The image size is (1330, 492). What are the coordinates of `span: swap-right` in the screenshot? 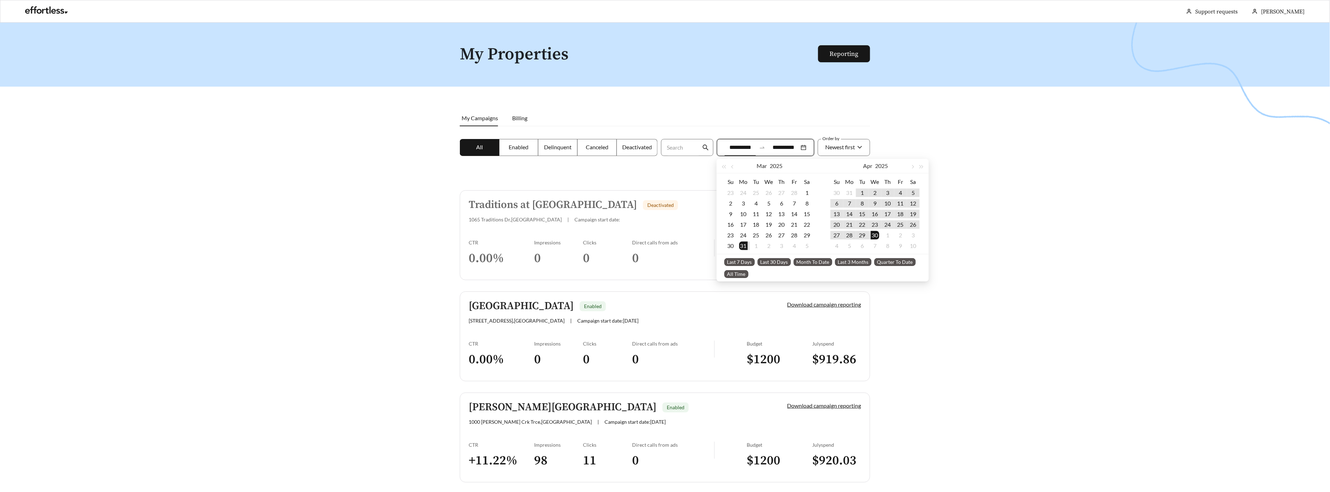 It's located at (762, 148).